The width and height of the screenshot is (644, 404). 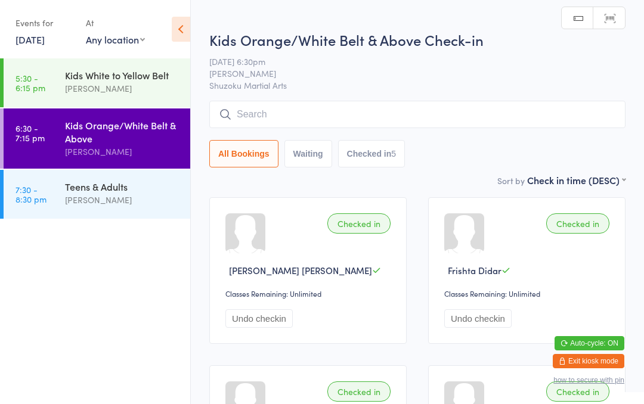 What do you see at coordinates (576, 180) in the screenshot?
I see `div: Check in time (DESC)` at bounding box center [576, 180].